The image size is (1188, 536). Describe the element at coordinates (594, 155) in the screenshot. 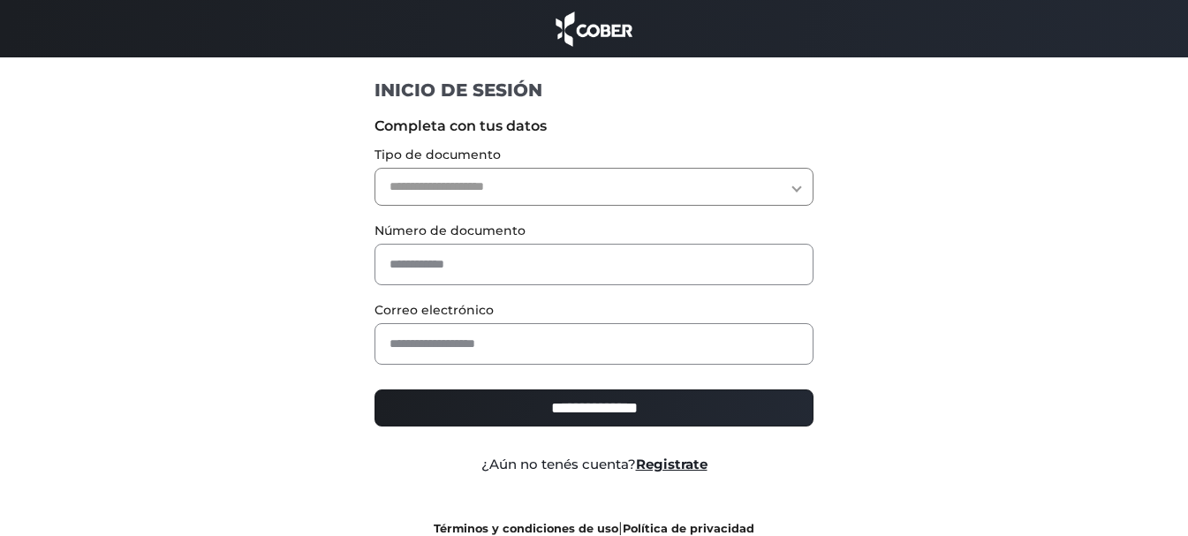

I see `label: Tipo de documento` at that location.